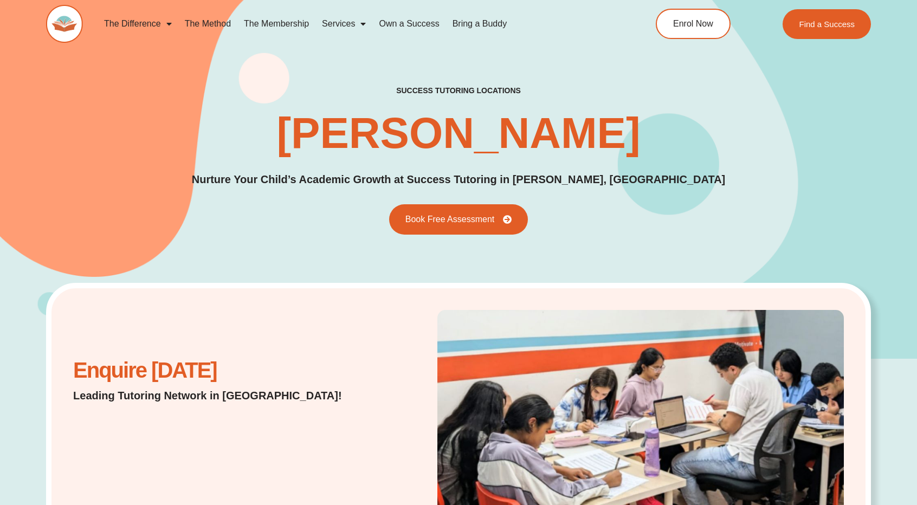 The width and height of the screenshot is (917, 505). I want to click on a: The Membership, so click(277, 24).